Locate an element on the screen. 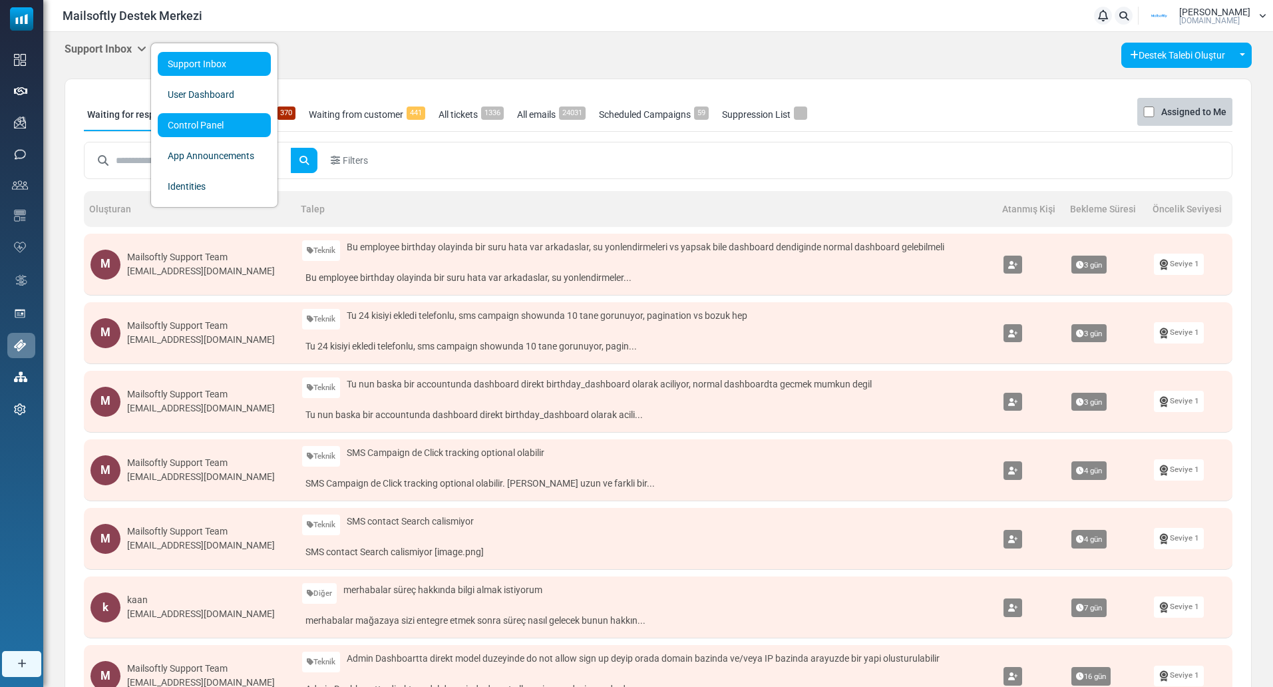 Image resolution: width=1273 pixels, height=687 pixels. a: Control Panel is located at coordinates (214, 125).